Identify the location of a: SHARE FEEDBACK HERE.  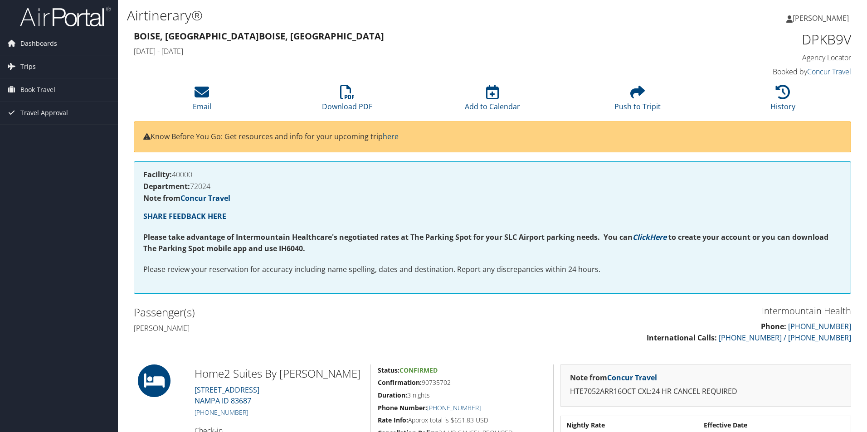
(185, 216).